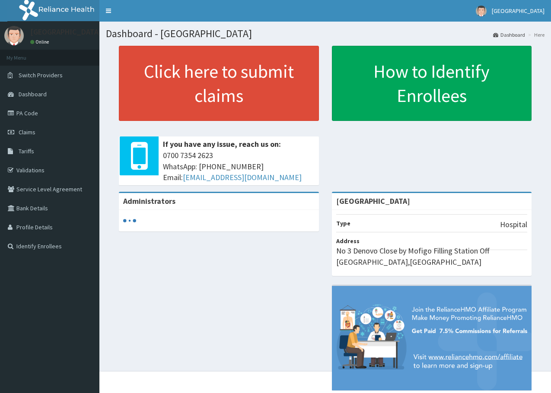 The width and height of the screenshot is (551, 393). Describe the element at coordinates (219, 83) in the screenshot. I see `a: Click here to submit claims` at that location.